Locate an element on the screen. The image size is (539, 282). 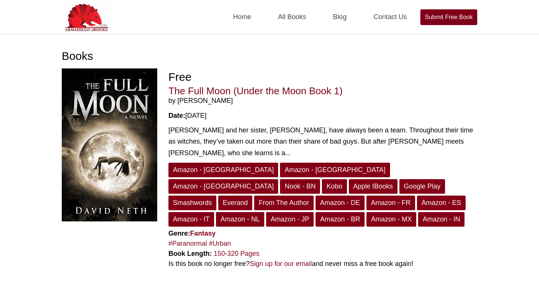
strong: Book Length: is located at coordinates (190, 254).